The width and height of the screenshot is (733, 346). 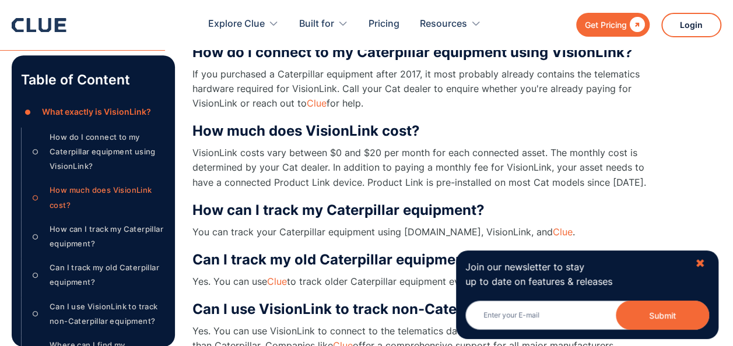 What do you see at coordinates (97, 152) in the screenshot?
I see `a: ○How do I connect to my Caterpillar equipment using VisionLink?` at bounding box center [97, 152].